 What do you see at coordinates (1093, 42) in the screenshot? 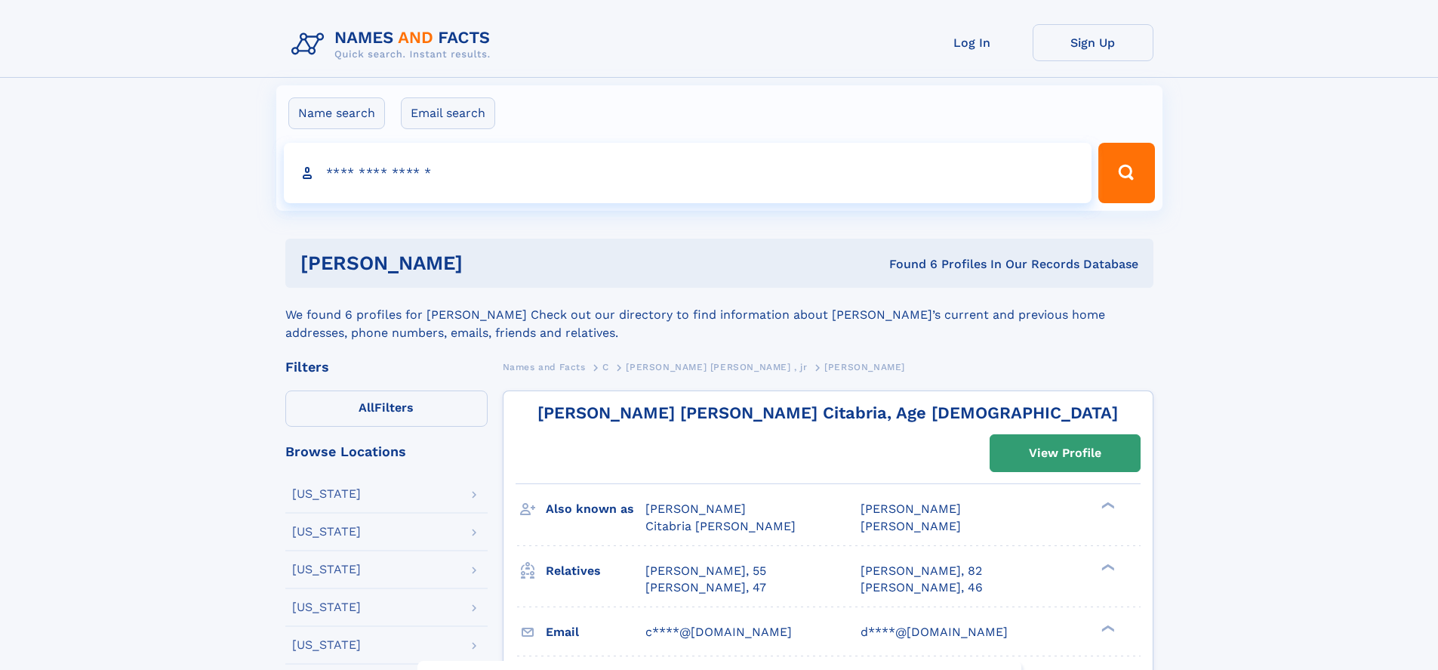
I see `a: Sign Up` at bounding box center [1093, 42].